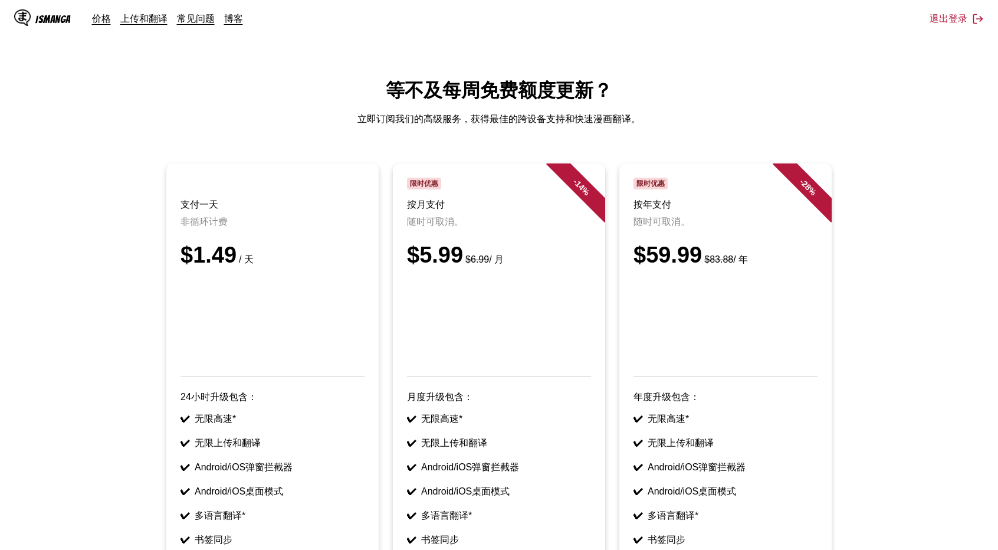 The image size is (998, 550). Describe the element at coordinates (499, 91) in the screenshot. I see `h1: 等不及每周免费额度更新？` at that location.